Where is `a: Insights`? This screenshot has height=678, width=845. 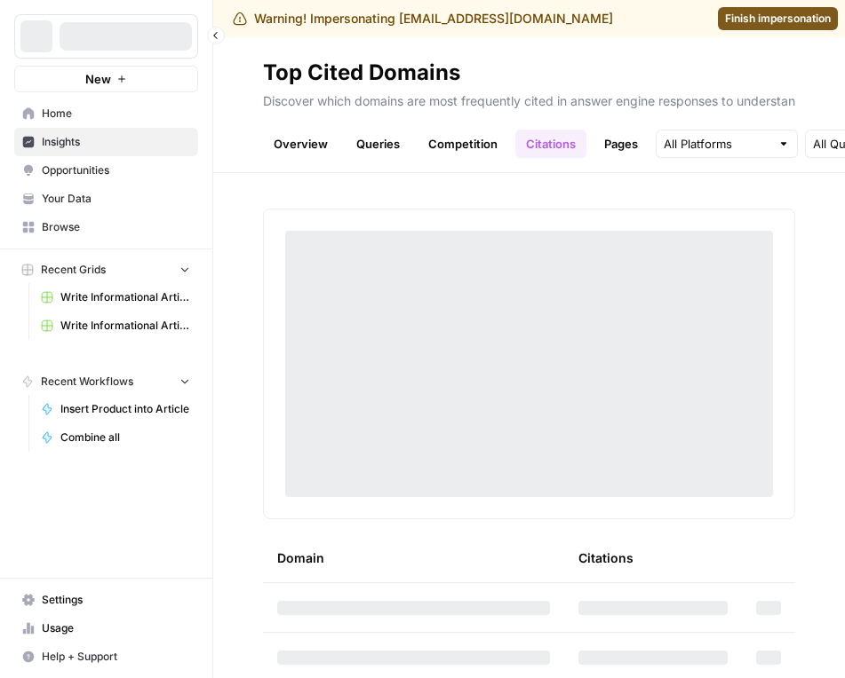
a: Insights is located at coordinates (106, 142).